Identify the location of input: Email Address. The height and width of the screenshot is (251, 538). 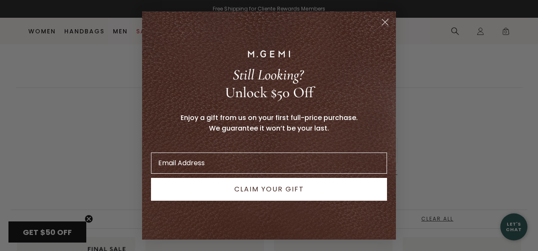
(269, 163).